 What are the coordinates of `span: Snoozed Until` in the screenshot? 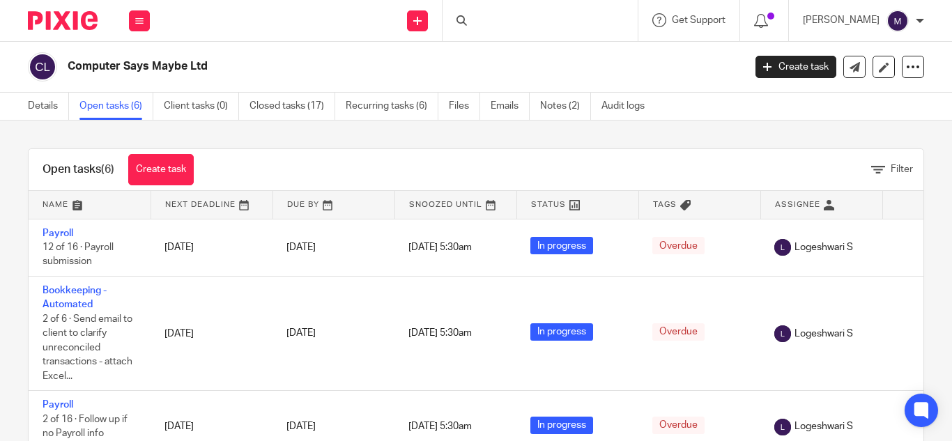 It's located at (446, 204).